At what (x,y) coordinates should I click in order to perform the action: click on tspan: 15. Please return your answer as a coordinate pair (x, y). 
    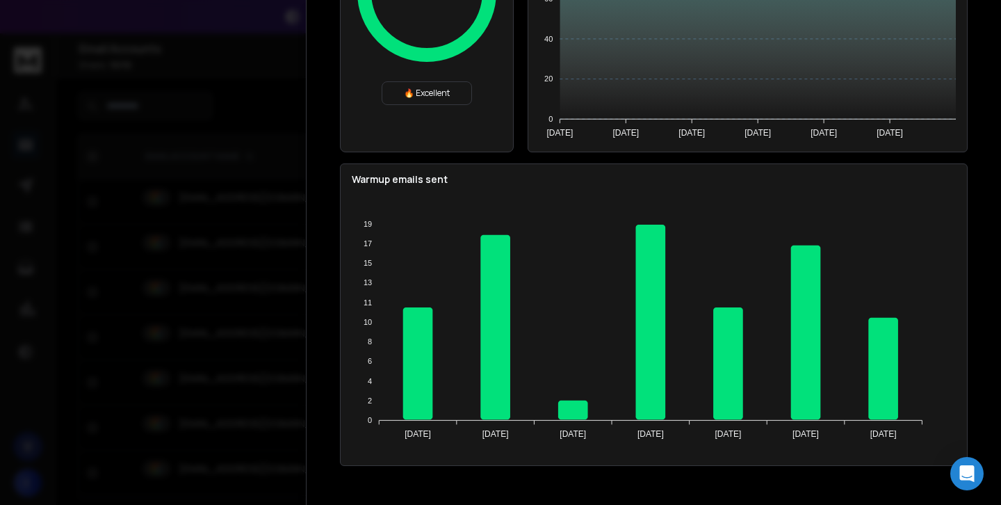
    Looking at the image, I should click on (368, 263).